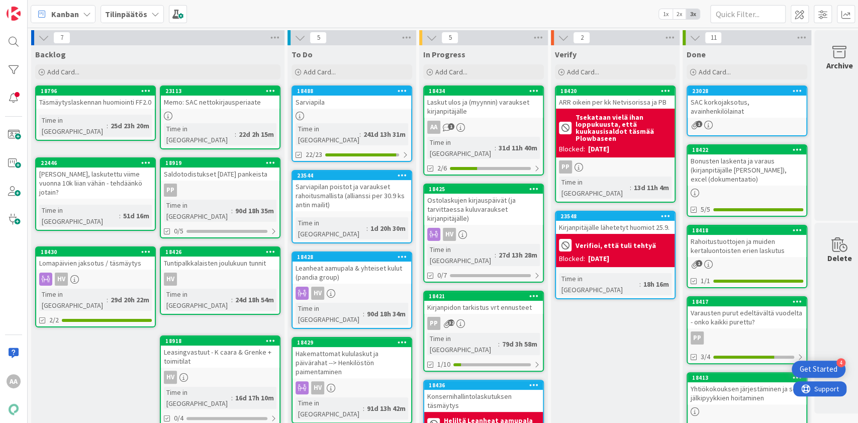 Image resolution: width=858 pixels, height=423 pixels. What do you see at coordinates (484, 396) in the screenshot?
I see `div: 18436Konsernihallintolaskutuksen täsmäytys` at bounding box center [484, 396].